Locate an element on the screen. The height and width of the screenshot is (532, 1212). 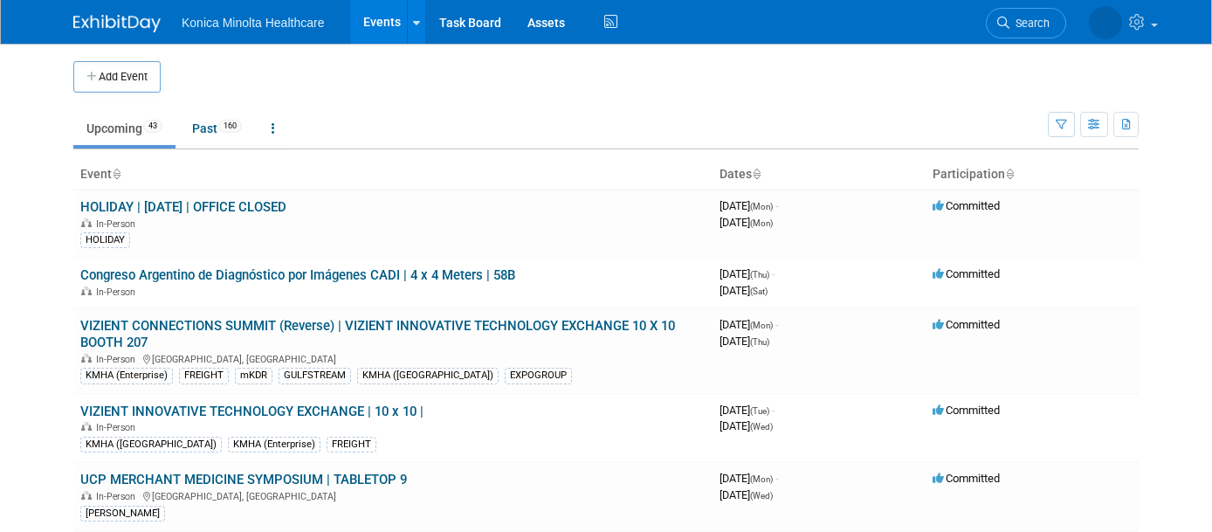
span: 43 is located at coordinates (153, 126).